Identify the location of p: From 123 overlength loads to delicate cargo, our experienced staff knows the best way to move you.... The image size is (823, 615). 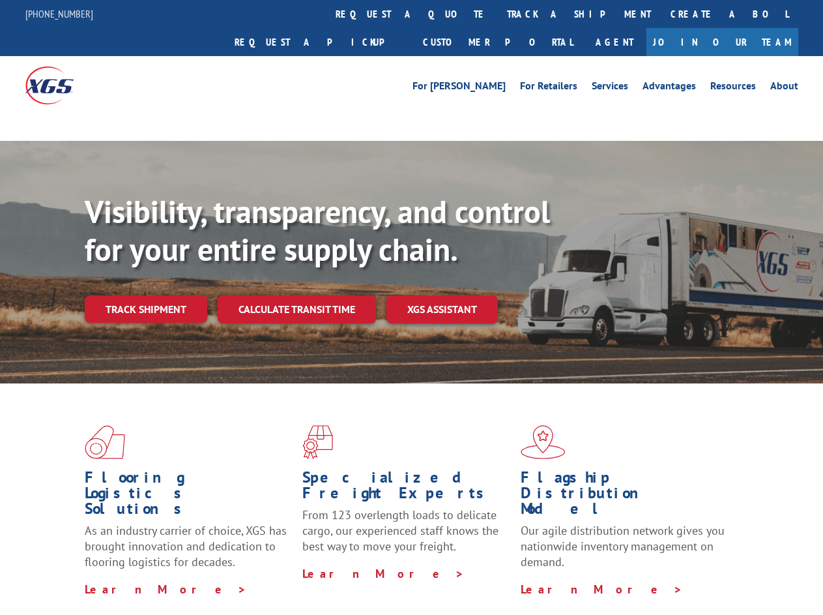
(406, 536).